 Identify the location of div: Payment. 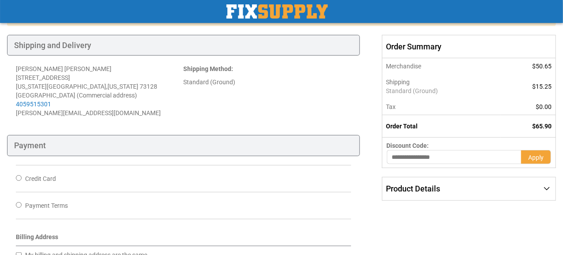
(183, 145).